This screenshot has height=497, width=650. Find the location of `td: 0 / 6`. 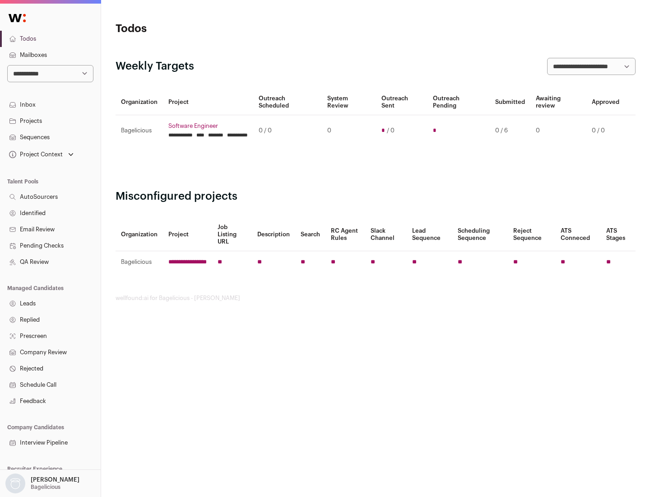

td: 0 / 6 is located at coordinates (510, 131).